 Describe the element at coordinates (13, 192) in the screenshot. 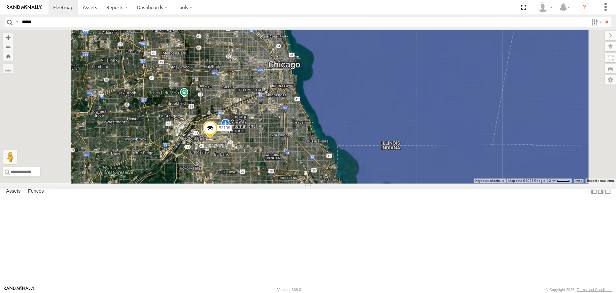

I see `label: Assets` at that location.